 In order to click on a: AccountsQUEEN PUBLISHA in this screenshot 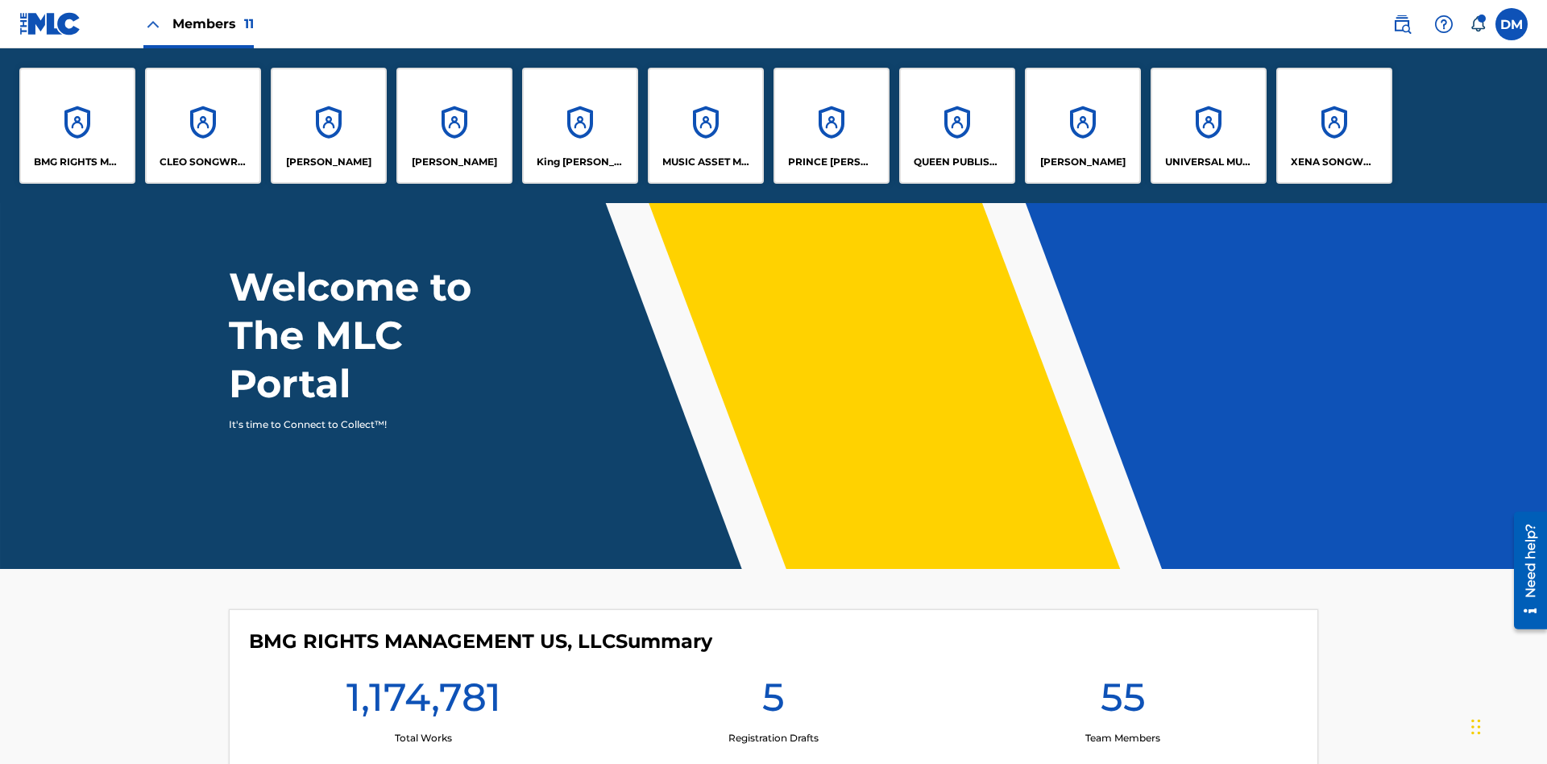, I will do `click(957, 126)`.